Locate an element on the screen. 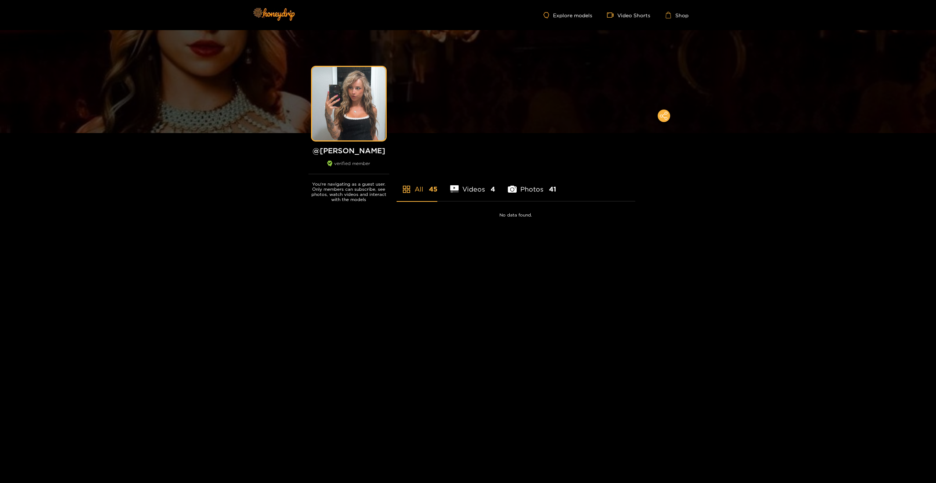 This screenshot has height=483, width=936. li: Photos is located at coordinates (532, 184).